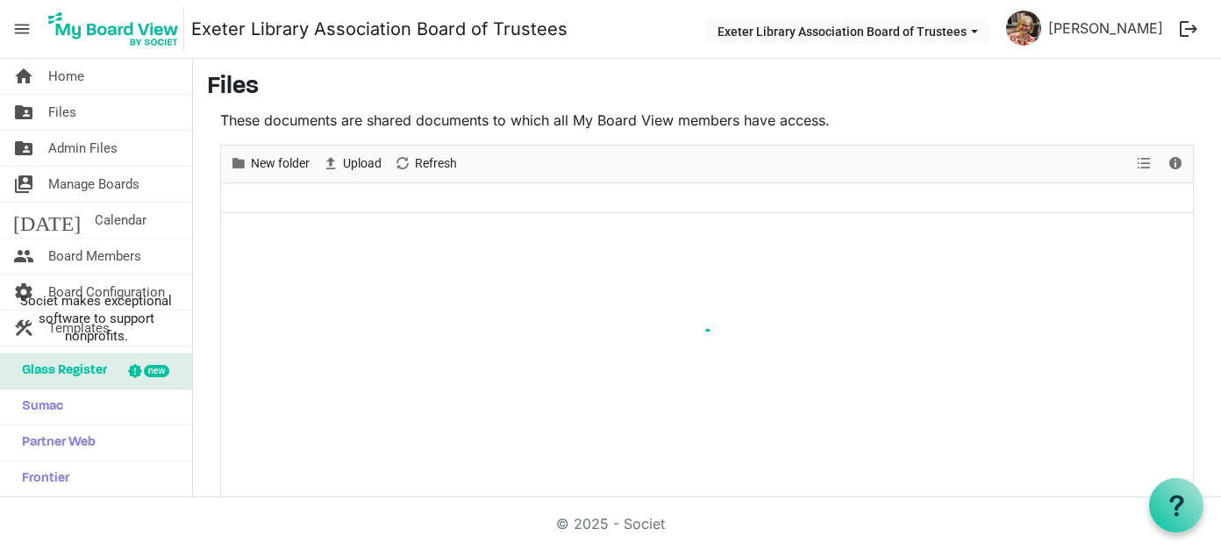  I want to click on span: people, so click(24, 256).